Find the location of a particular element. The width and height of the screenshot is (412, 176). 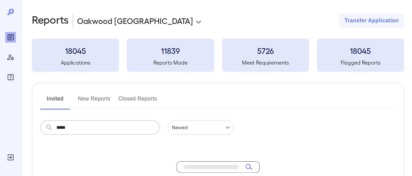

h5: Meet Requirements is located at coordinates (266, 62).